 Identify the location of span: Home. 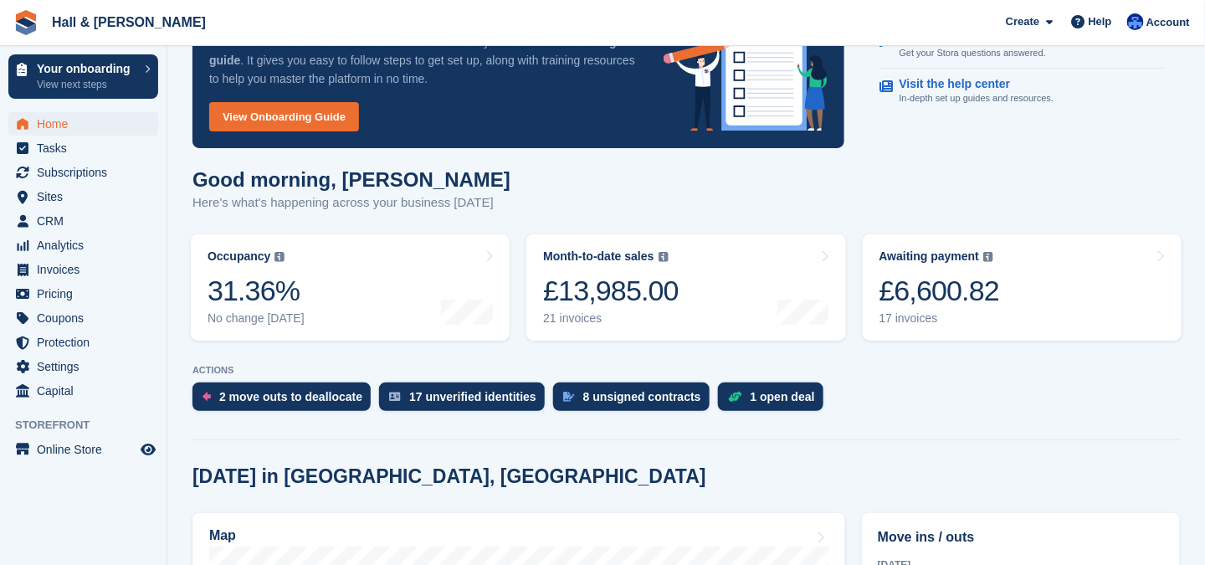
(87, 124).